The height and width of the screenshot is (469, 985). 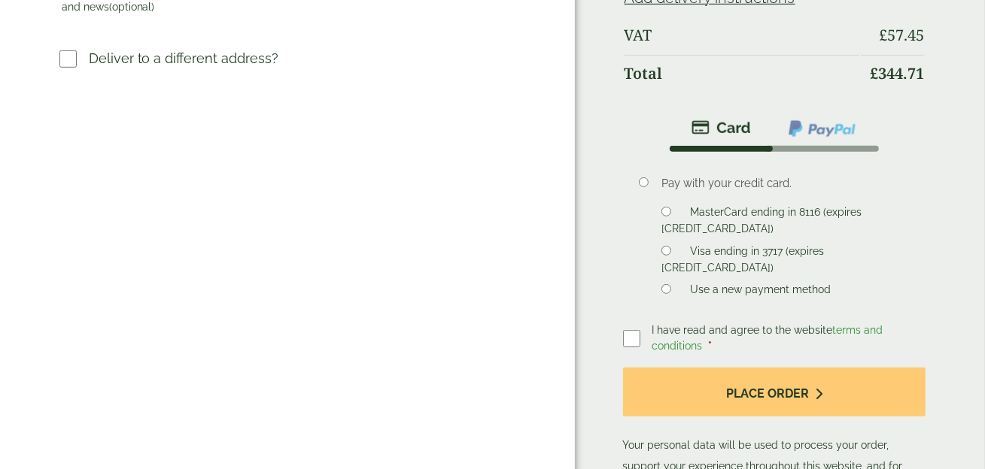 What do you see at coordinates (132, 7) in the screenshot?
I see `span: (optional)` at bounding box center [132, 7].